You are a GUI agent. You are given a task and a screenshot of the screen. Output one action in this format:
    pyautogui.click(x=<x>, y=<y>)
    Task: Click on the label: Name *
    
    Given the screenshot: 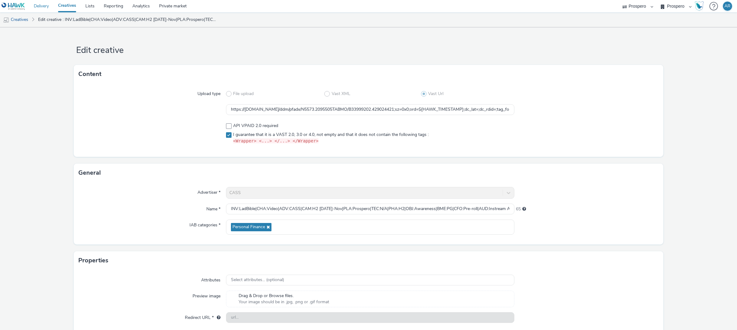 What is the action you would take?
    pyautogui.click(x=213, y=208)
    